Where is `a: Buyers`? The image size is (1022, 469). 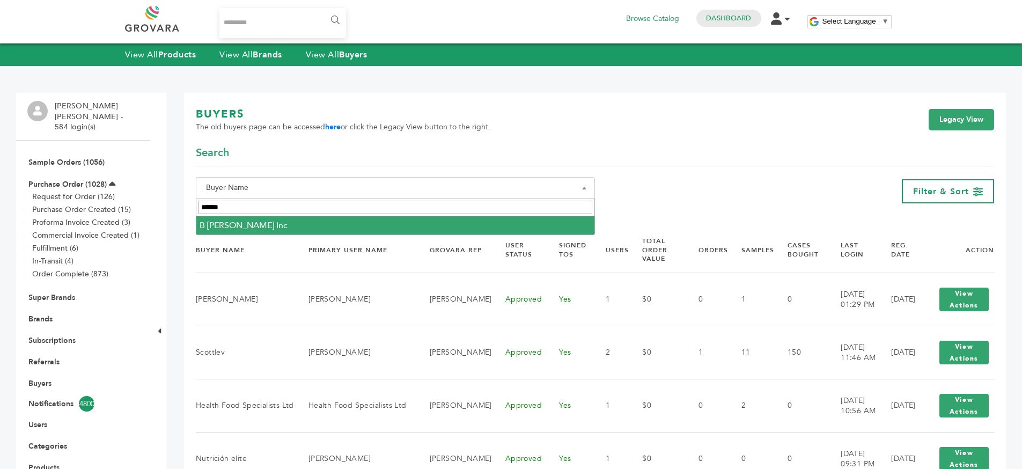
a: Buyers is located at coordinates (40, 383).